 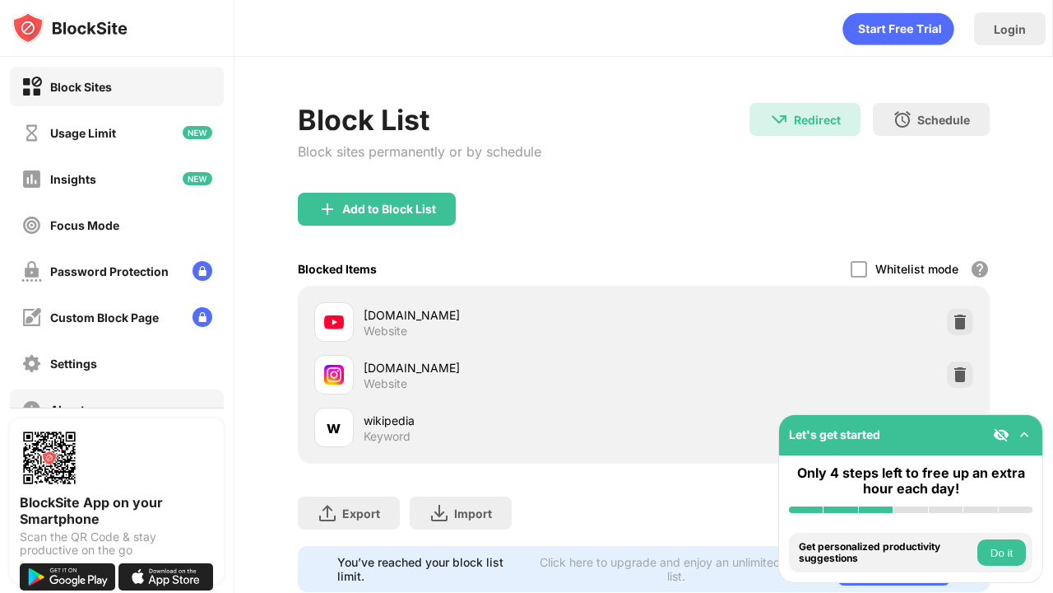 I want to click on div: Focus Mode, so click(x=85, y=225).